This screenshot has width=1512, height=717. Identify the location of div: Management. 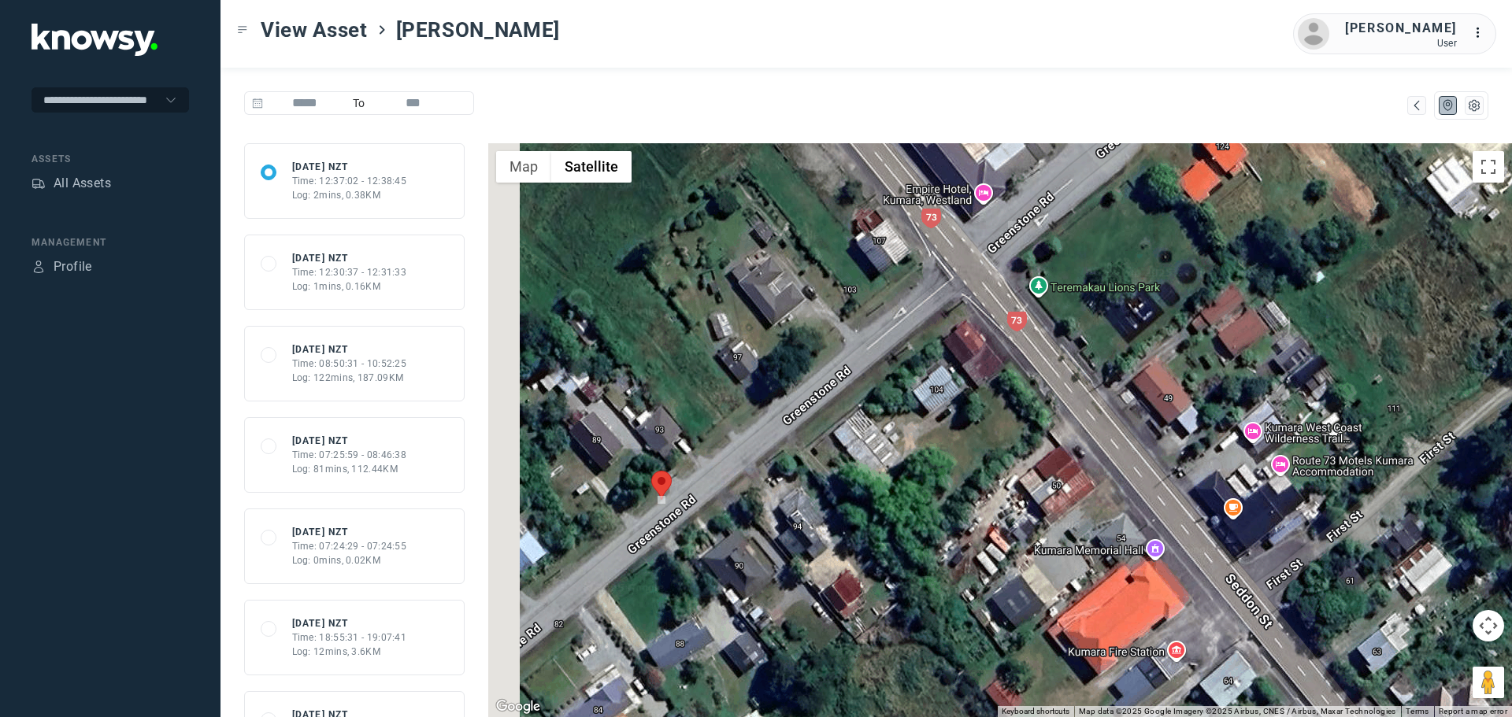
(110, 242).